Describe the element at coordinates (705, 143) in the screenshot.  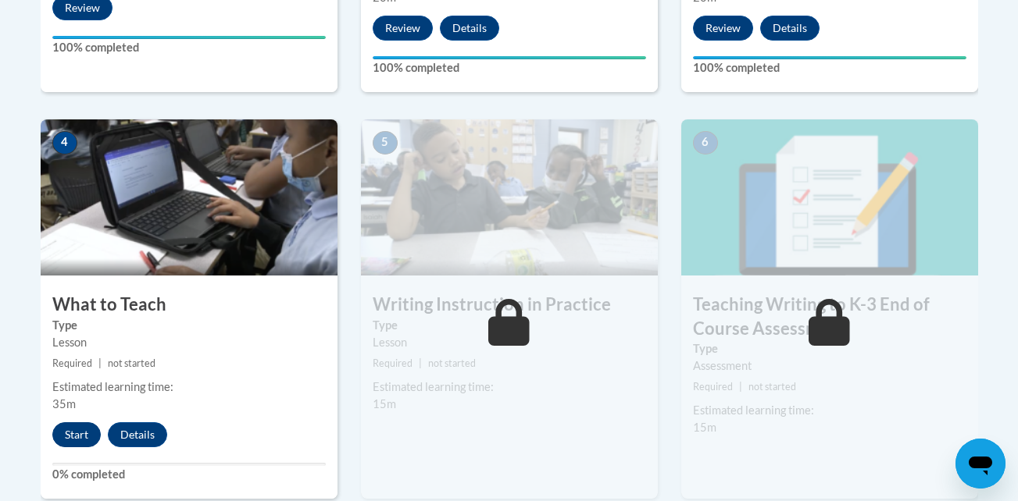
I see `span: 6` at that location.